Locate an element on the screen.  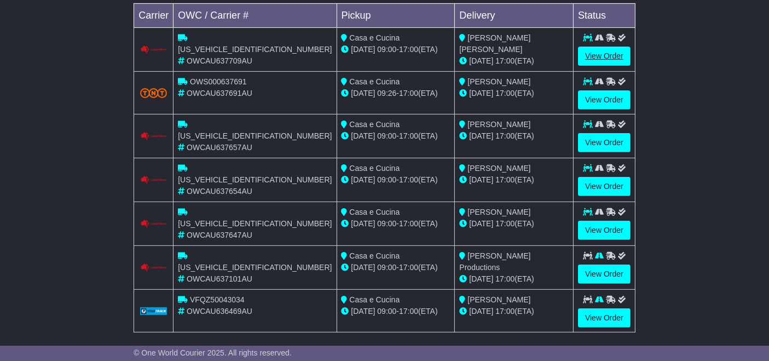
span: OWCAU636469AU is located at coordinates (220, 311).